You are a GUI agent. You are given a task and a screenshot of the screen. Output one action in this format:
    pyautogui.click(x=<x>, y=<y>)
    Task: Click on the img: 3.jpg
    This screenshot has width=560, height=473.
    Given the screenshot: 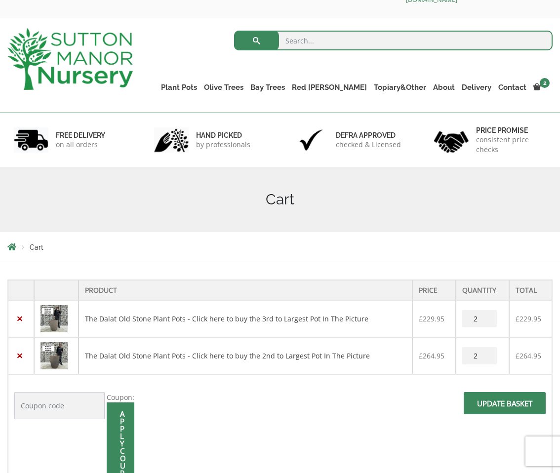 What is the action you would take?
    pyautogui.click(x=311, y=140)
    